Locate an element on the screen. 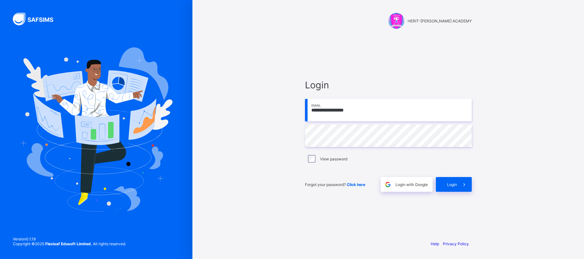  span: Click here is located at coordinates (356, 185).